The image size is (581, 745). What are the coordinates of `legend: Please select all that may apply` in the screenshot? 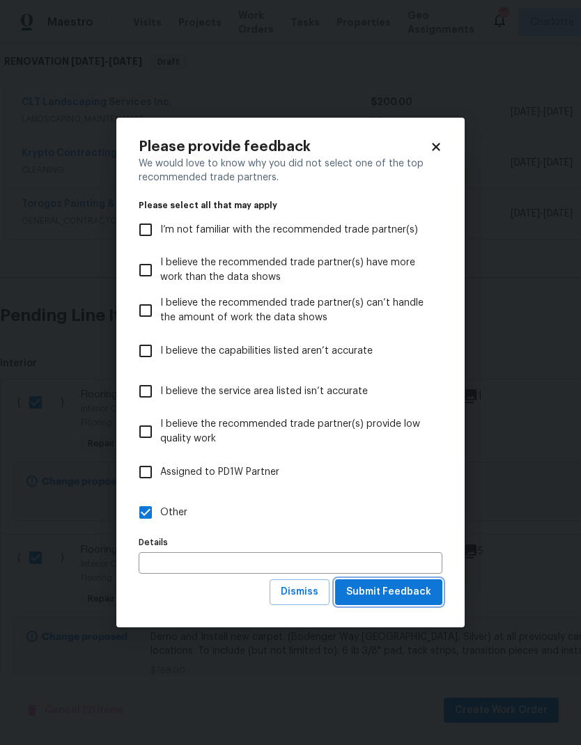 It's located at (290, 205).